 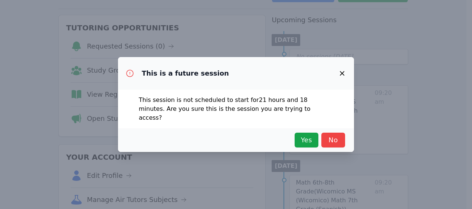 What do you see at coordinates (306, 140) in the screenshot?
I see `button: Yes` at bounding box center [306, 140].